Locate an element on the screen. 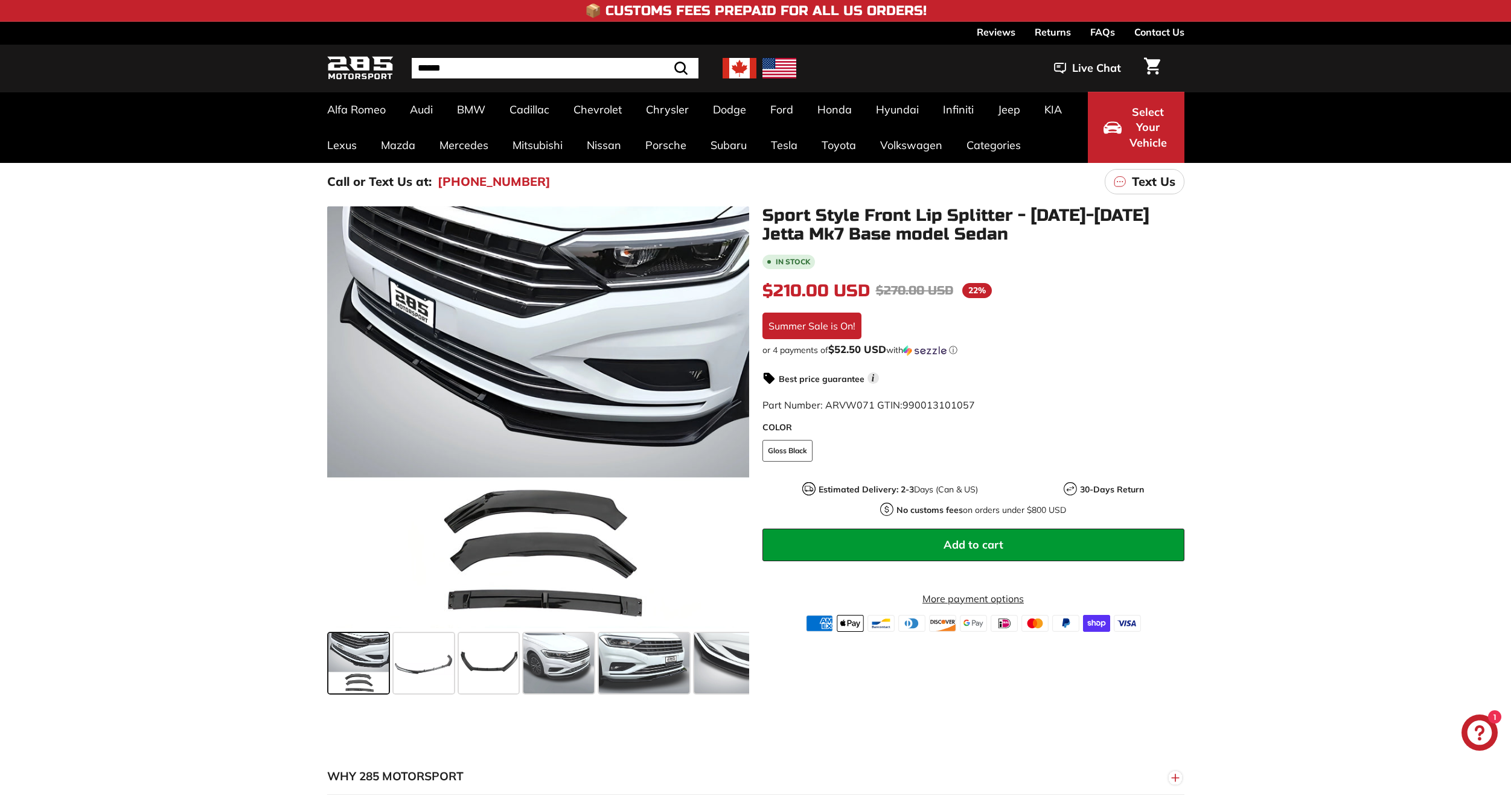 This screenshot has width=1511, height=802. span: Live Chat is located at coordinates (1096, 68).